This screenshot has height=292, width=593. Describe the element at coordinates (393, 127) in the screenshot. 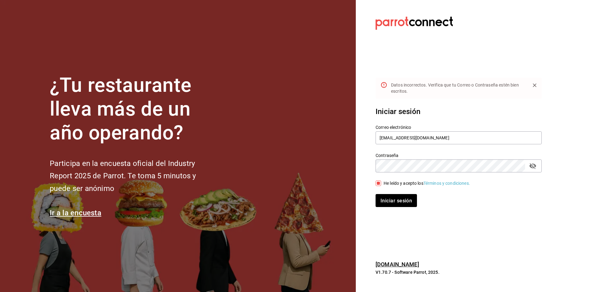

I see `font: Correo electrónico` at that location.